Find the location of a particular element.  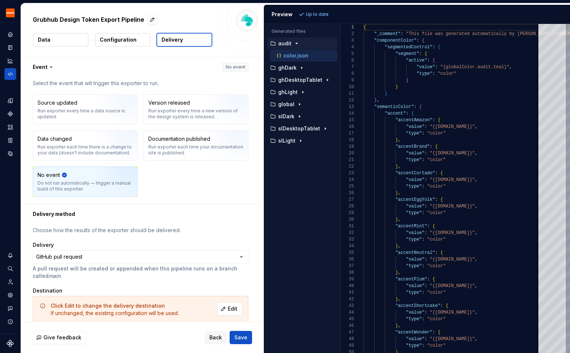

a: Analytics is located at coordinates (10, 61).